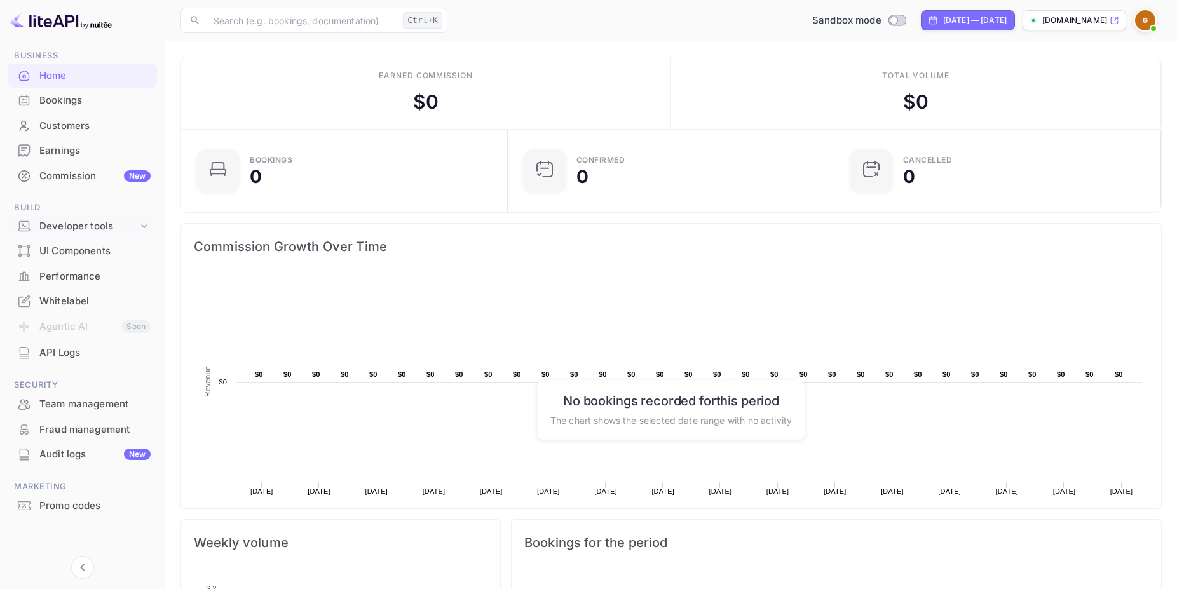 The width and height of the screenshot is (1177, 589). I want to click on div: Total volume, so click(916, 76).